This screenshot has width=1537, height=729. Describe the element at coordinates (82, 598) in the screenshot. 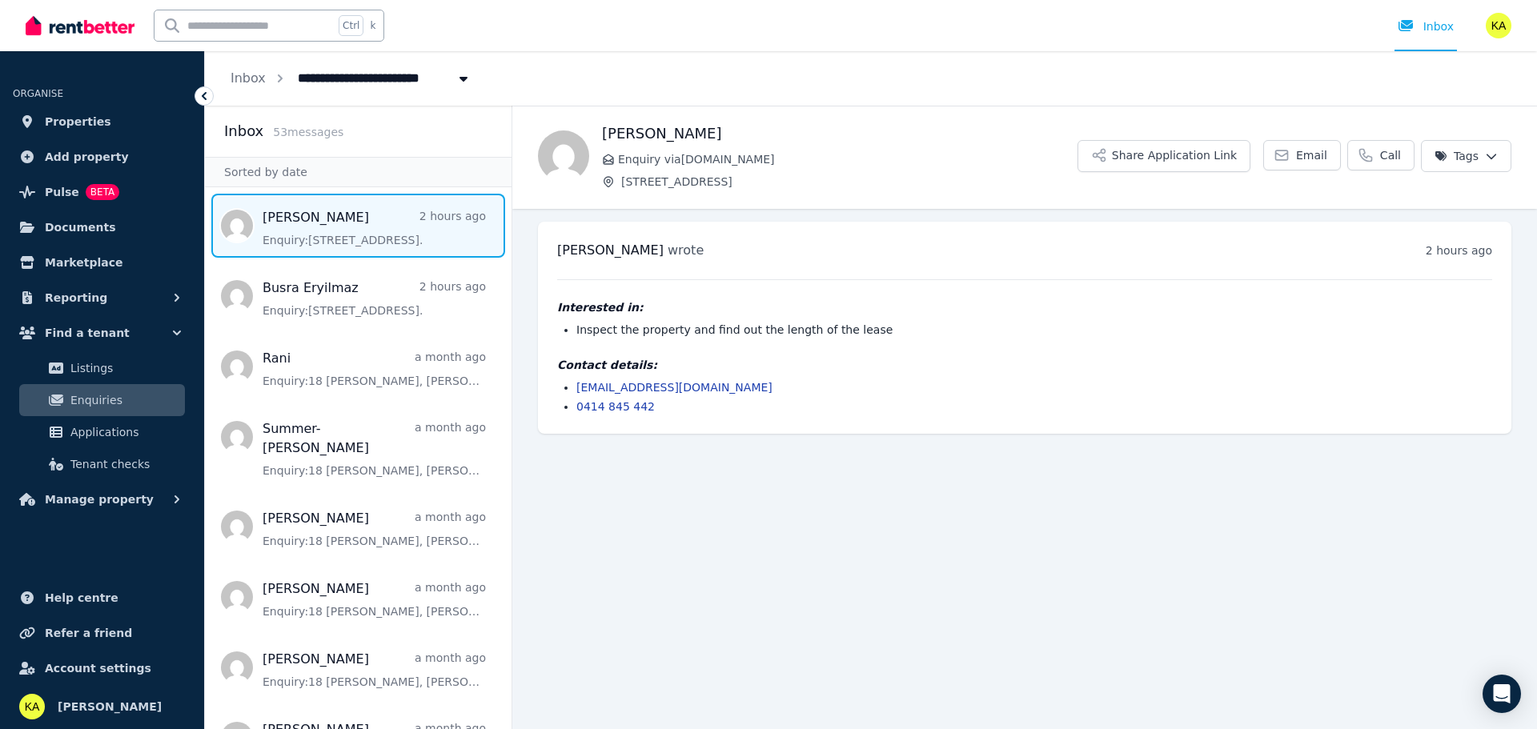

I see `span: Help centre` at that location.